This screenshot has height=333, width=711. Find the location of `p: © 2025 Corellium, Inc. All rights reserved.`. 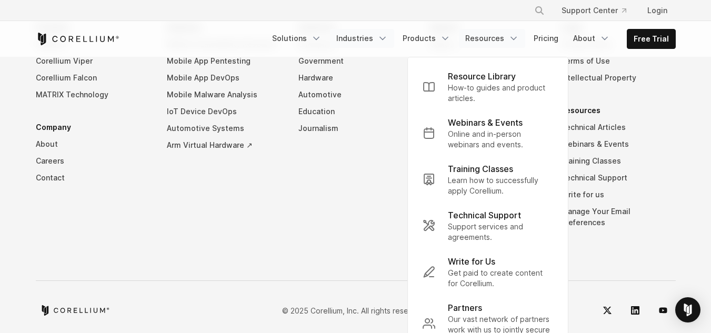

p: © 2025 Corellium, Inc. All rights reserved. is located at coordinates (354, 311).